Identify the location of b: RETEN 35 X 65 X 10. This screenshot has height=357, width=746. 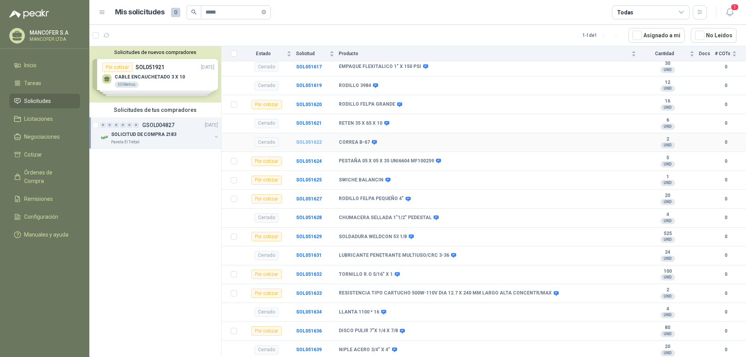
(361, 124).